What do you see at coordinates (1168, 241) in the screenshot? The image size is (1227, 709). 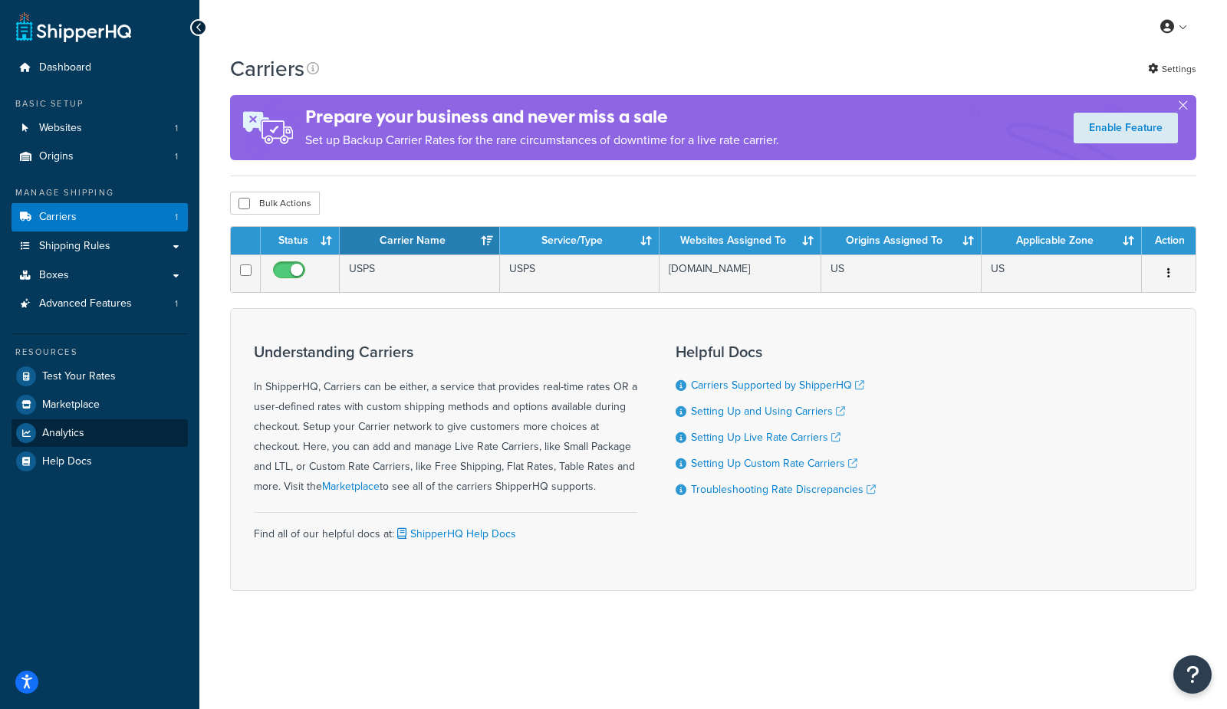 I see `th: Action` at bounding box center [1168, 241].